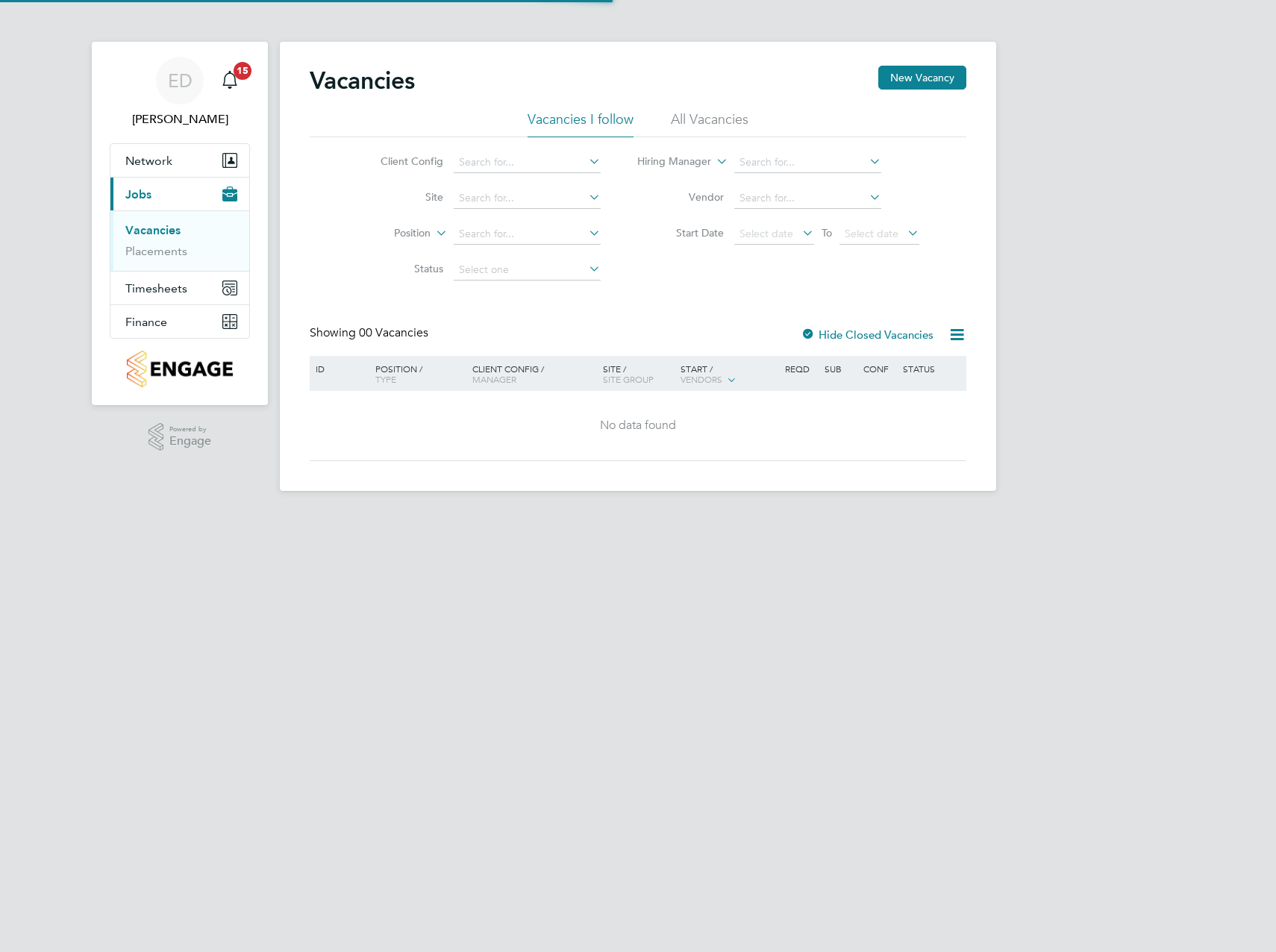 The height and width of the screenshot is (952, 1276). What do you see at coordinates (638, 425) in the screenshot?
I see `div: No data found` at bounding box center [638, 425].